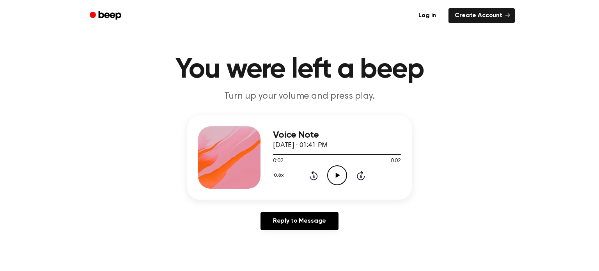 This screenshot has height=271, width=599. I want to click on a: Log in, so click(427, 16).